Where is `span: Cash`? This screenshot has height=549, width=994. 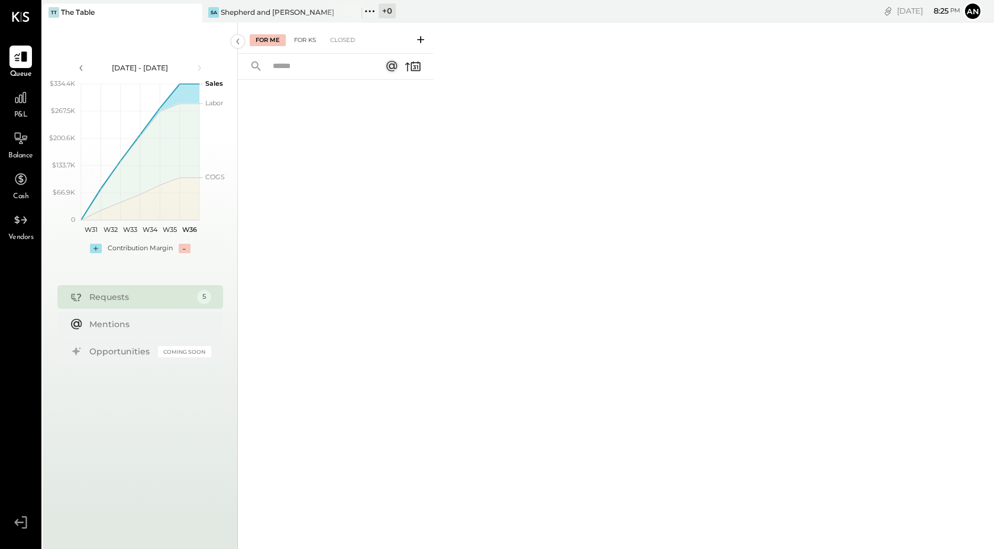 span: Cash is located at coordinates (21, 197).